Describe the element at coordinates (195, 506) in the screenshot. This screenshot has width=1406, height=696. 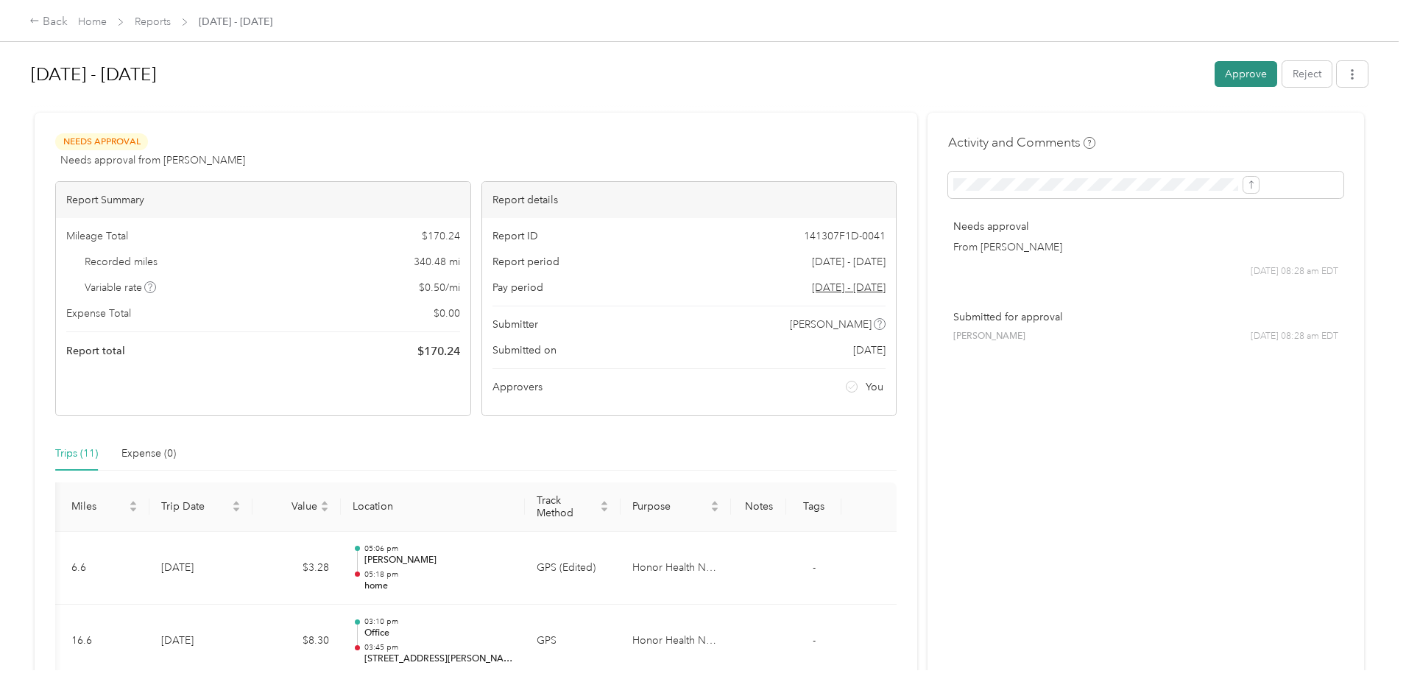
I see `span: Trip Date` at that location.